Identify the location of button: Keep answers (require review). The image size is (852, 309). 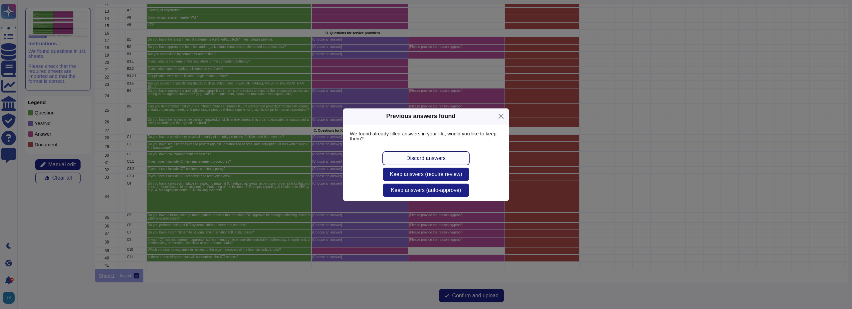
(426, 174).